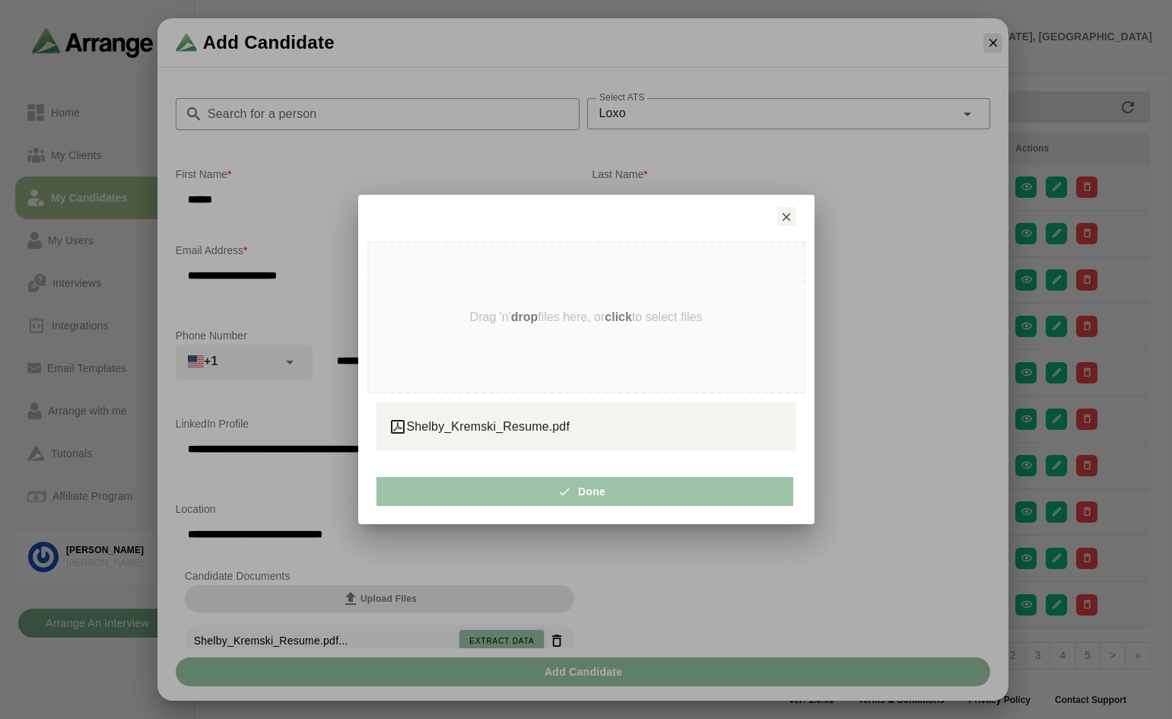 Image resolution: width=1172 pixels, height=719 pixels. What do you see at coordinates (586, 427) in the screenshot?
I see `div: Shelby_Kremski_Resume.pdf` at bounding box center [586, 427].